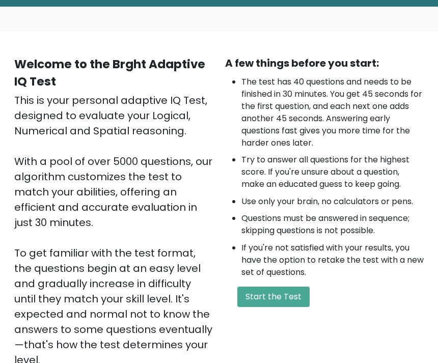 The width and height of the screenshot is (438, 363). Describe the element at coordinates (110, 73) in the screenshot. I see `b: Welcome to the Brght Adaptive IQ Test` at that location.